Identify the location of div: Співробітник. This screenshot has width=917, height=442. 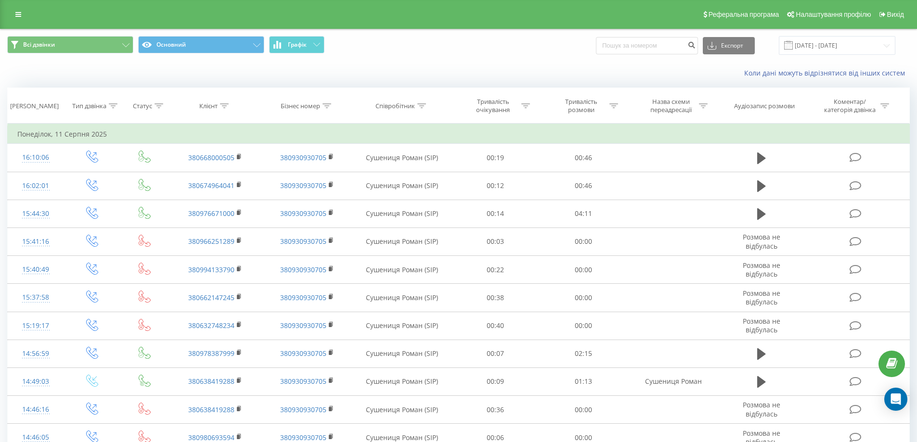
(395, 106).